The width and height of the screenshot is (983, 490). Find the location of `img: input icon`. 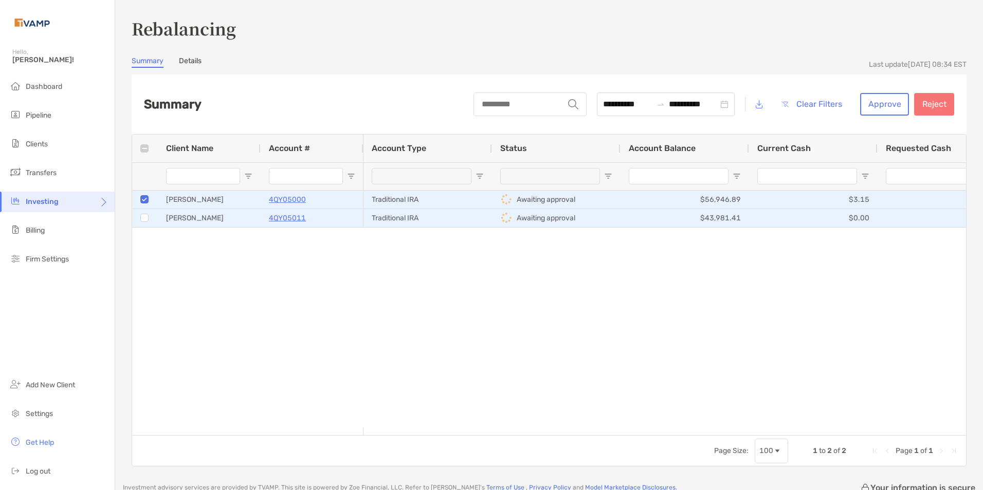

img: input icon is located at coordinates (573, 104).